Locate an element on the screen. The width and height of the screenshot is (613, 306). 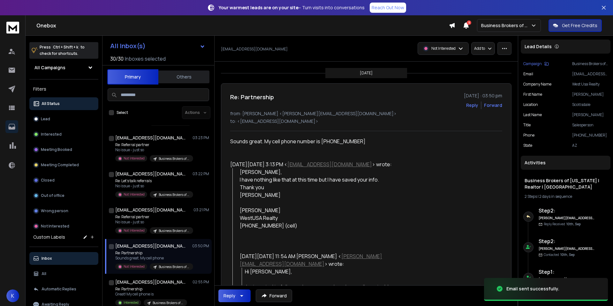
div: Reply is located at coordinates (229, 296).